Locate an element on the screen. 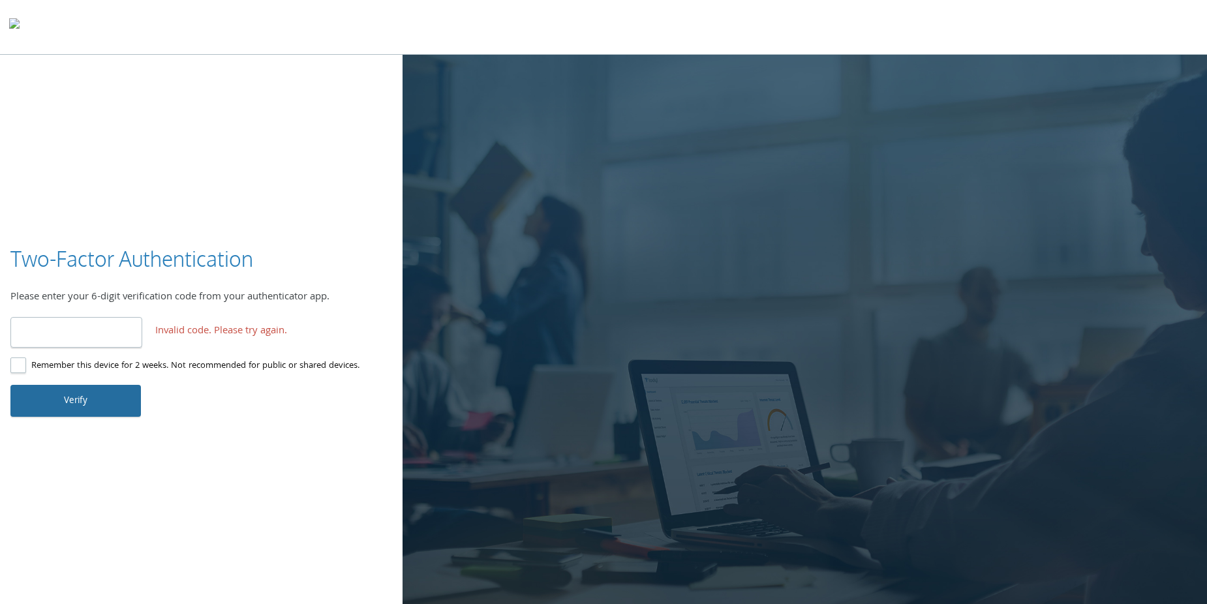 This screenshot has height=604, width=1207. button: Verify is located at coordinates (76, 401).